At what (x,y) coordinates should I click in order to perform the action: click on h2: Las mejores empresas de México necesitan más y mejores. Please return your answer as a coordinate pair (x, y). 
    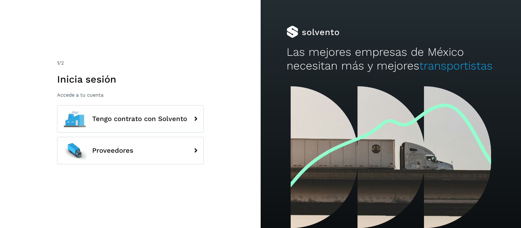
    Looking at the image, I should click on (391, 59).